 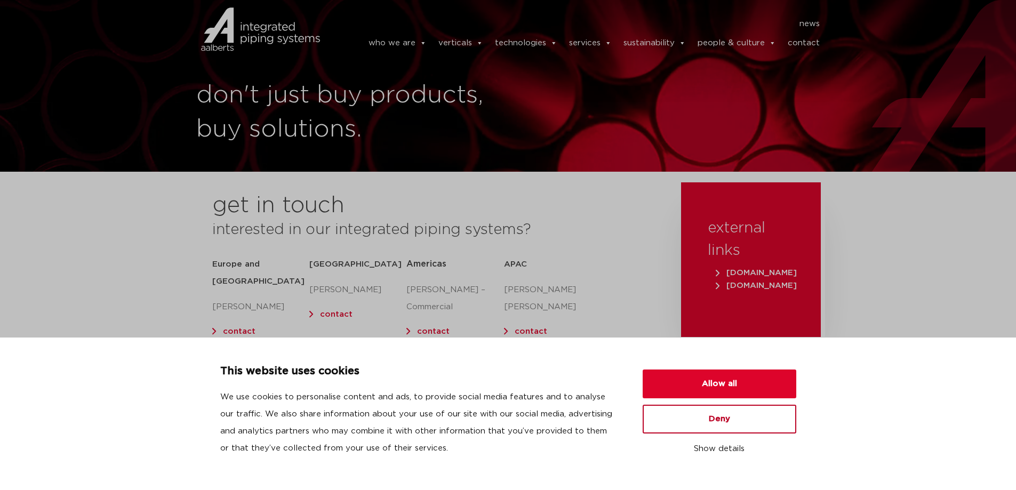 What do you see at coordinates (720, 419) in the screenshot?
I see `button: Deny` at bounding box center [720, 419].